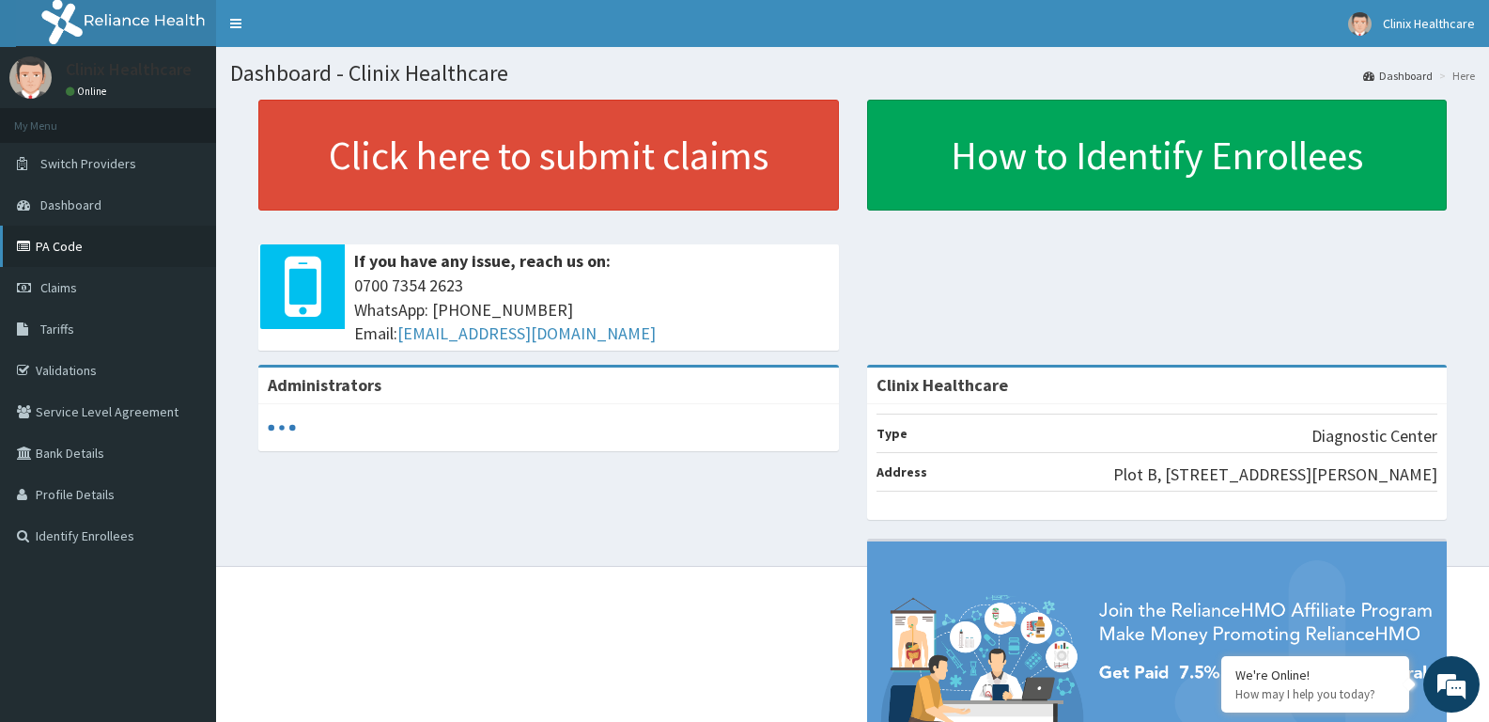 The width and height of the screenshot is (1489, 722). I want to click on b: Address, so click(902, 472).